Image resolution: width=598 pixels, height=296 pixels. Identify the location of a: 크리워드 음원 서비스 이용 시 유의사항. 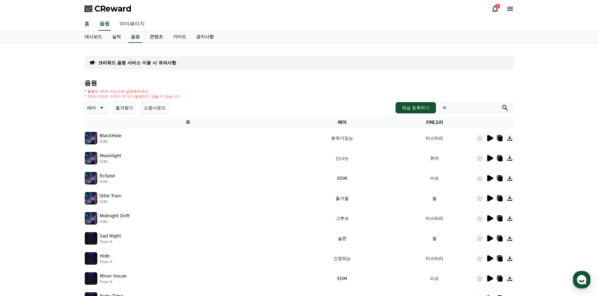
(137, 63).